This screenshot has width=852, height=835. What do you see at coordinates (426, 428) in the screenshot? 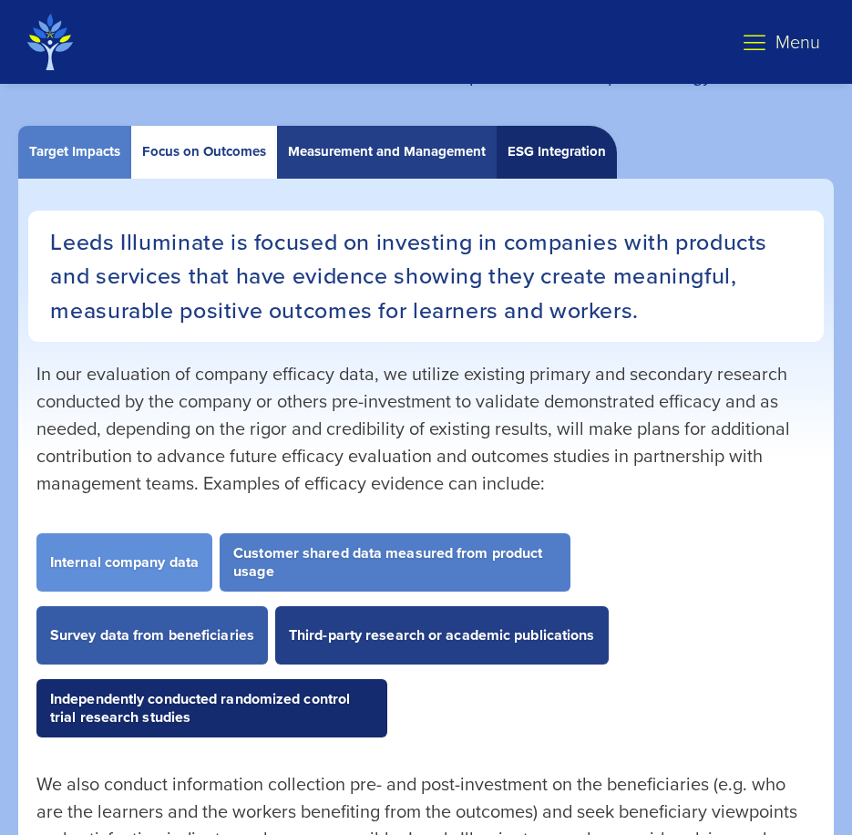
I see `p: In our evaluation of company efficacy data, we utilize existing primary and secondary research co...` at bounding box center [426, 428].